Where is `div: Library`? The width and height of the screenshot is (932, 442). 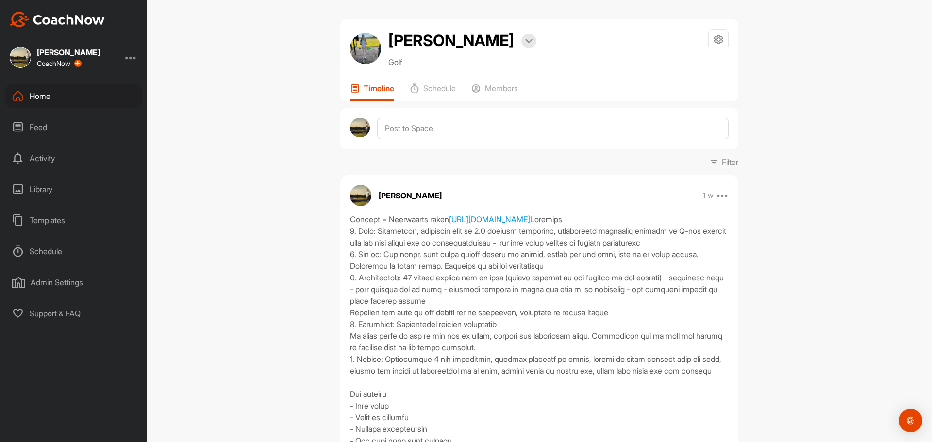
div: Library is located at coordinates (74, 189).